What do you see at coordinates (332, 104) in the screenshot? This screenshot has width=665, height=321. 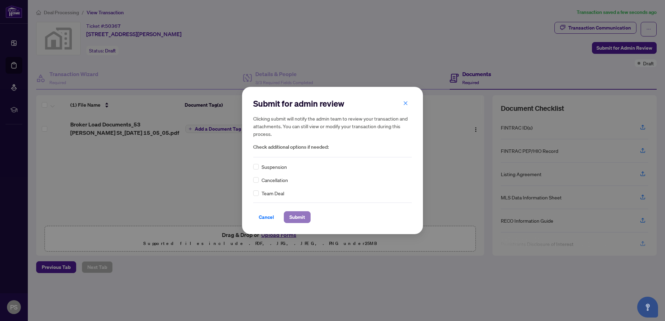 I see `h2: Submit for admin review` at bounding box center [332, 104].